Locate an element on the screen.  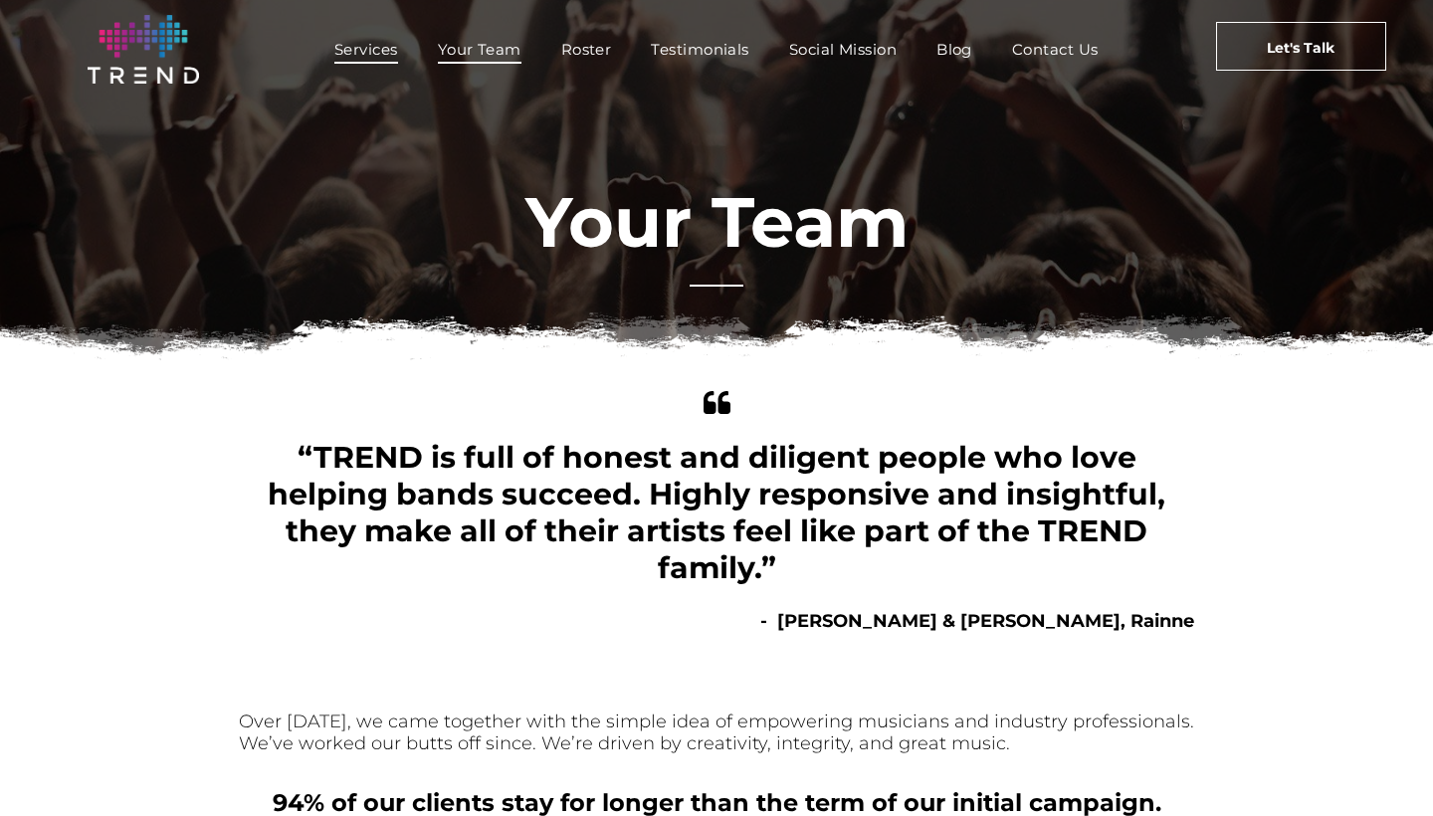
a: Roster is located at coordinates (586, 49).